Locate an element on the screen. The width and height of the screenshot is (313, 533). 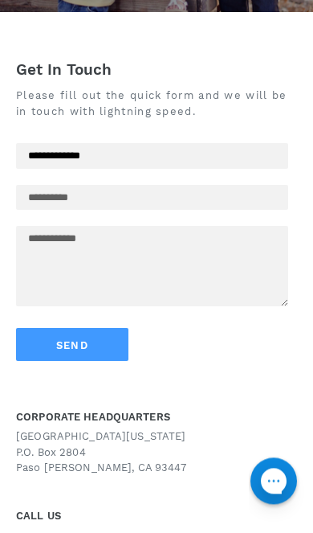
p: Please fill out the quick form and we will be in touch with lightning speed. is located at coordinates (157, 108).